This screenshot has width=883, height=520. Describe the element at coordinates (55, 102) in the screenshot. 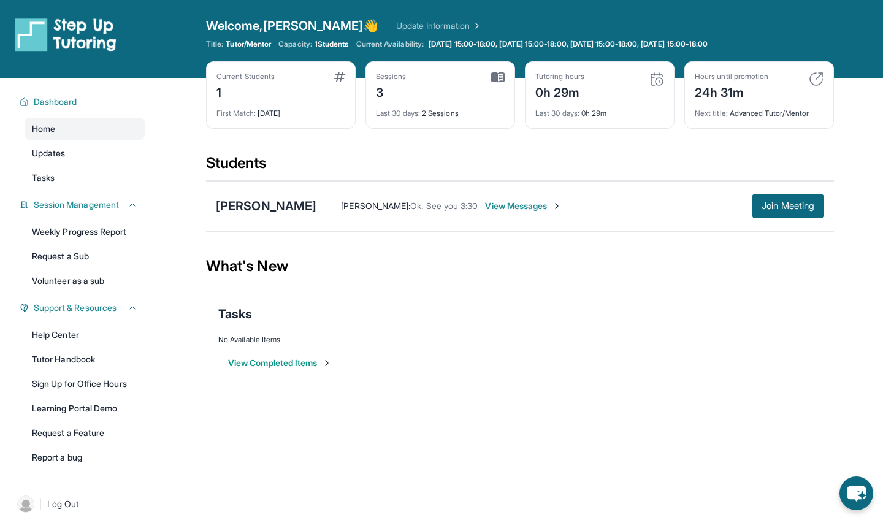

I see `span: Dashboard` at that location.